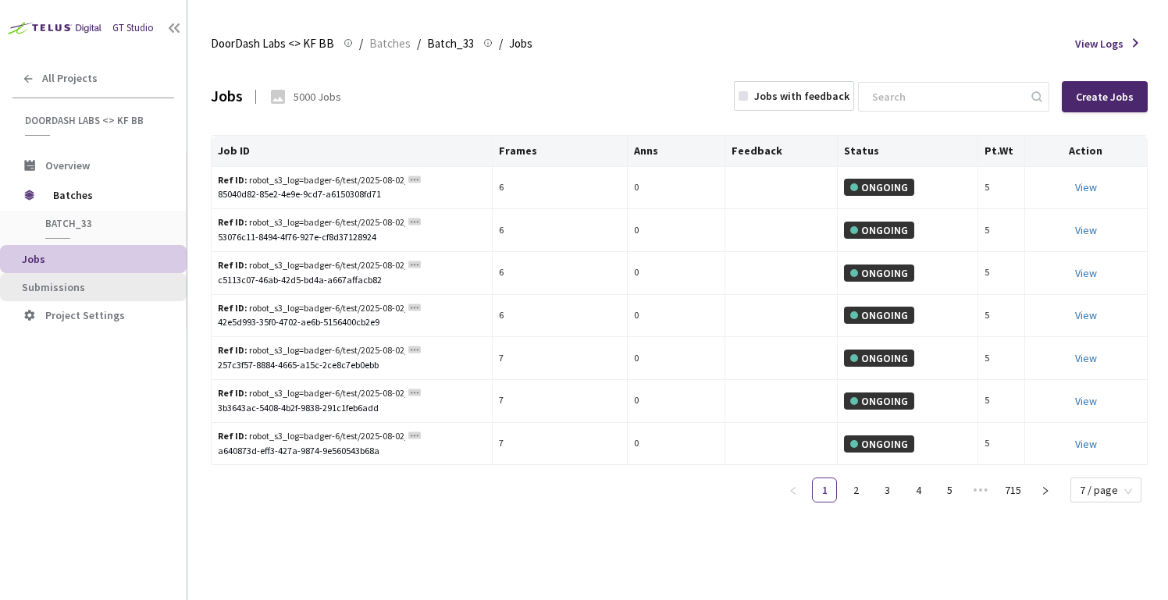 This screenshot has width=1168, height=600. I want to click on div: Page Size, so click(1106, 487).